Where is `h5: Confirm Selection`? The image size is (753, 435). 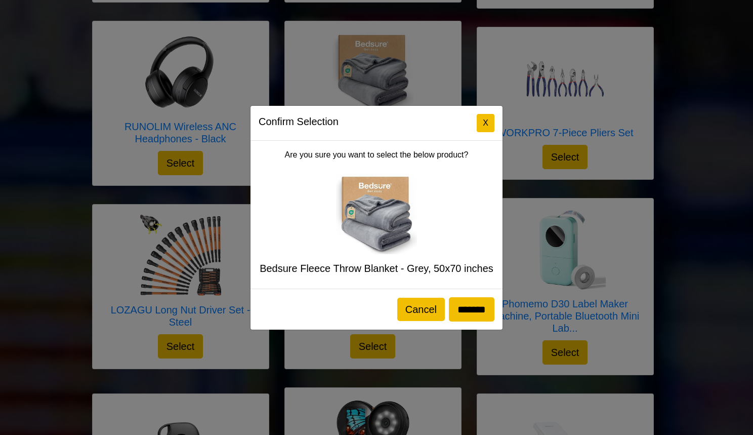 h5: Confirm Selection is located at coordinates (299, 121).